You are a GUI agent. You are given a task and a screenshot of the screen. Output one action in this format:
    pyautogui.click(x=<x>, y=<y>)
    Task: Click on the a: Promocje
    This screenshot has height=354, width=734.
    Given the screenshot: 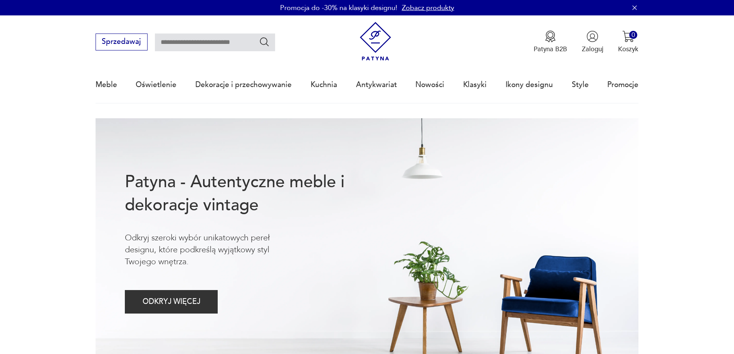 What is the action you would take?
    pyautogui.click(x=622, y=85)
    